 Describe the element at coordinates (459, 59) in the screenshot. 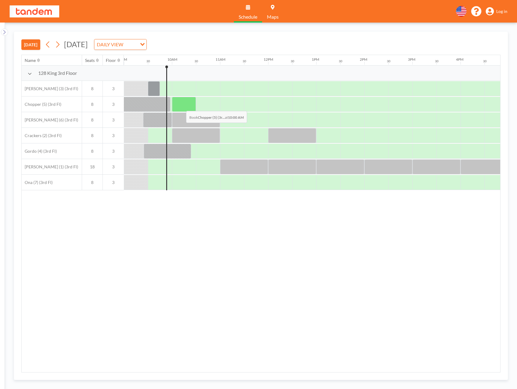

I see `div: 4PM` at that location.